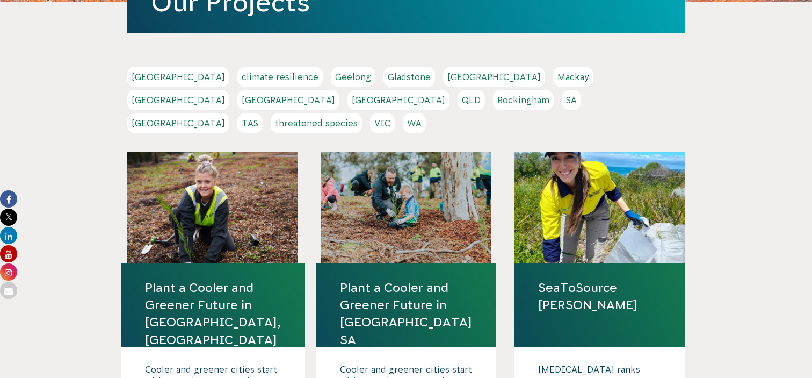 This screenshot has height=378, width=812. What do you see at coordinates (250, 123) in the screenshot?
I see `a: TAS` at bounding box center [250, 123].